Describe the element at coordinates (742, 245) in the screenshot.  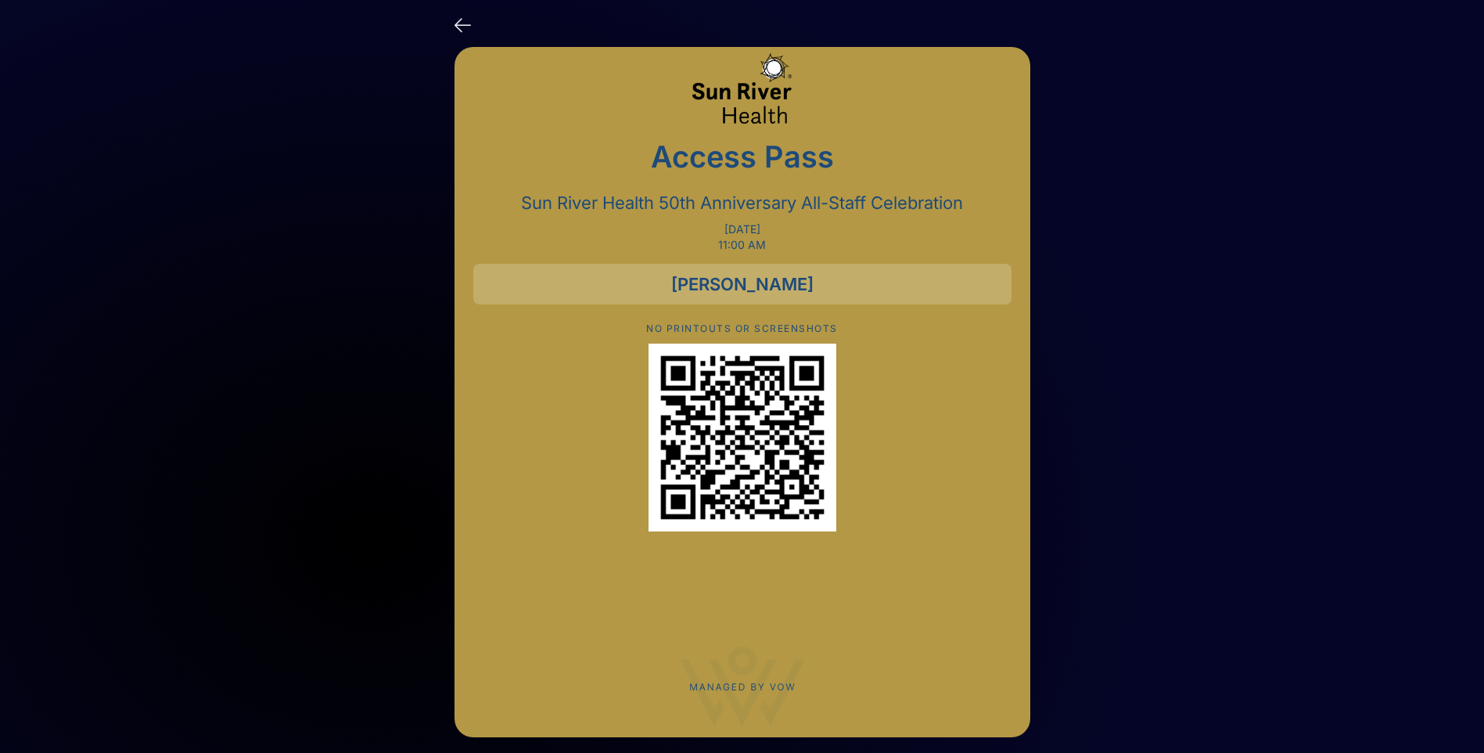
I see `p: 11:00 AM` at that location.